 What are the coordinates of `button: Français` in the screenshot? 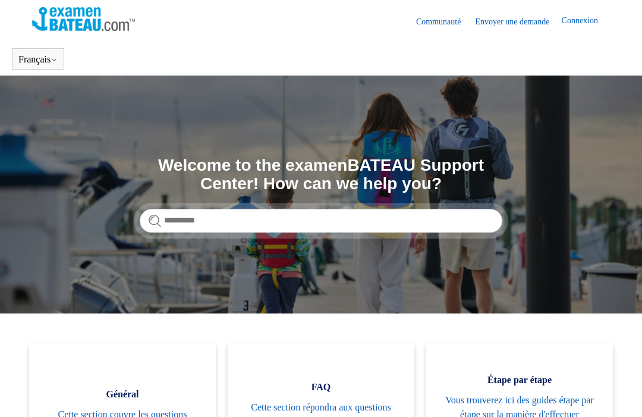 It's located at (38, 59).